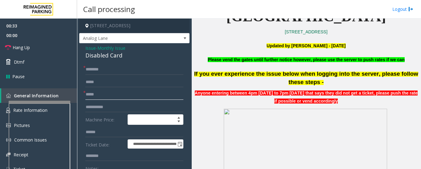 The width and height of the screenshot is (421, 169). What do you see at coordinates (123, 38) in the screenshot?
I see `span: Analog Lane` at bounding box center [123, 38].